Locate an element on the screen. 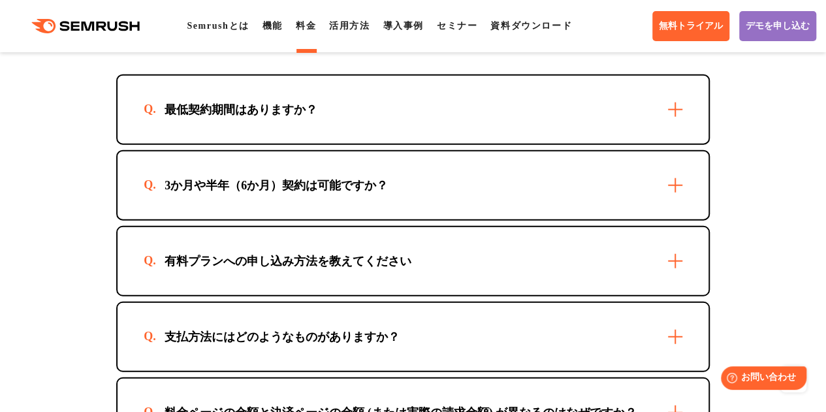  div: 支払方法にはどのようなものがありますか？ is located at coordinates (282, 337).